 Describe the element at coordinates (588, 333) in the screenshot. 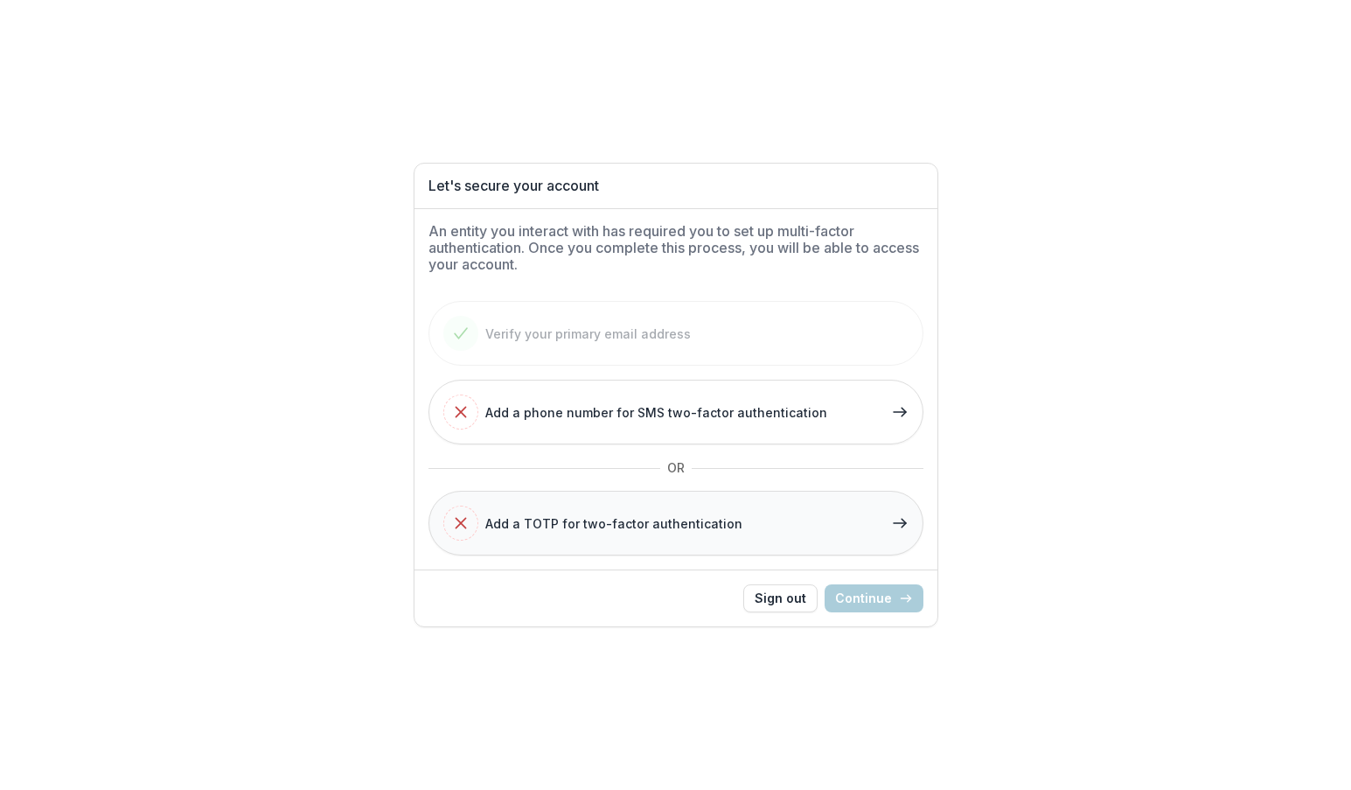

I see `span: Verify your primary email address` at that location.